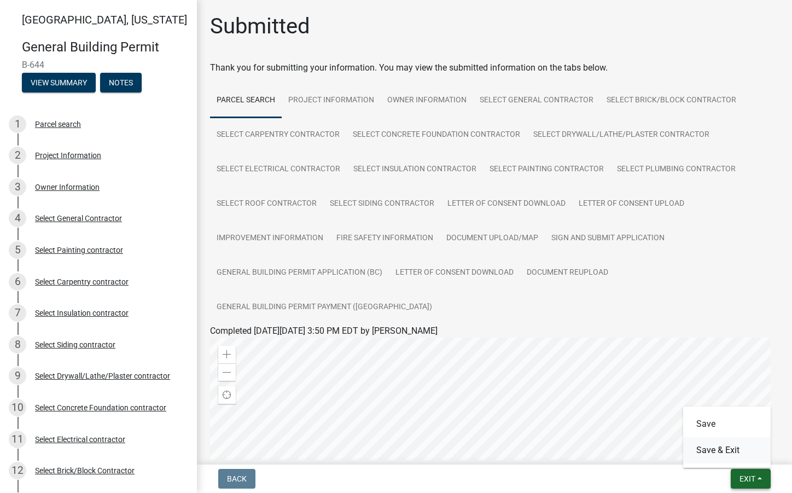 This screenshot has height=493, width=792. Describe the element at coordinates (82, 313) in the screenshot. I see `div: Select Insulation contractor` at that location.